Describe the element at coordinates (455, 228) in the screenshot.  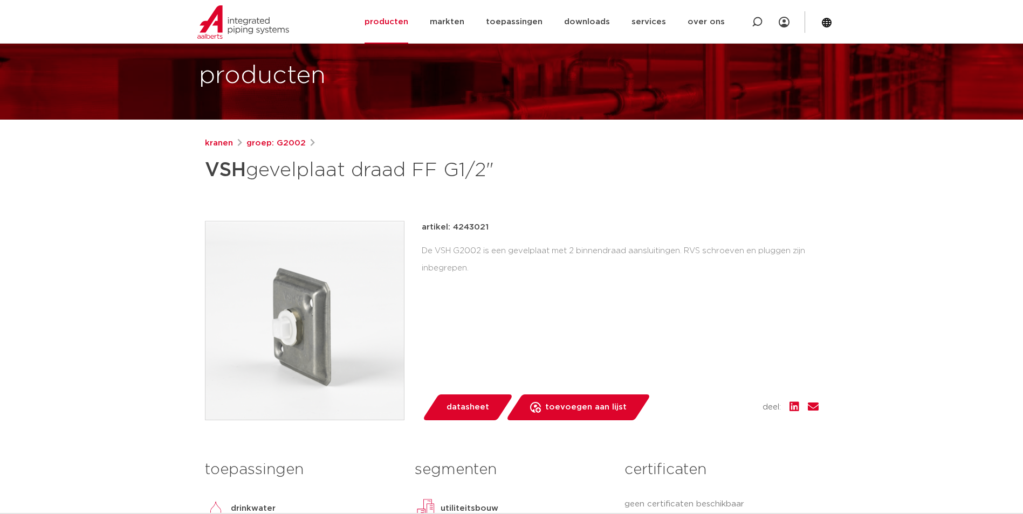
I see `p: artikel: 4243021` at that location.